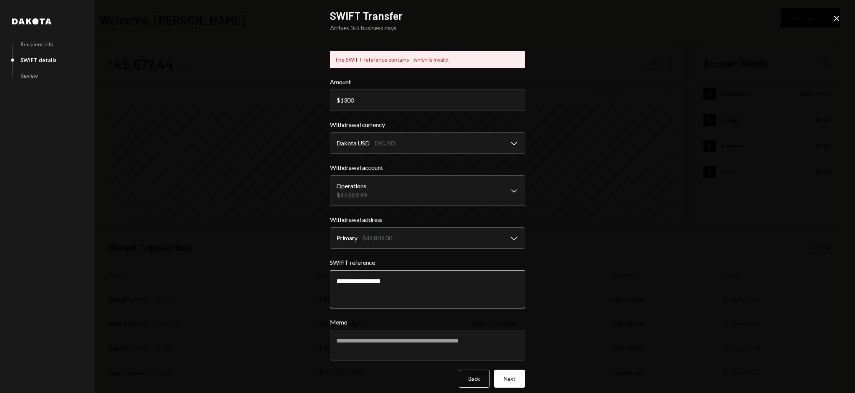 This screenshot has height=393, width=855. What do you see at coordinates (427, 125) in the screenshot?
I see `label: Withdrawal currency` at bounding box center [427, 125].